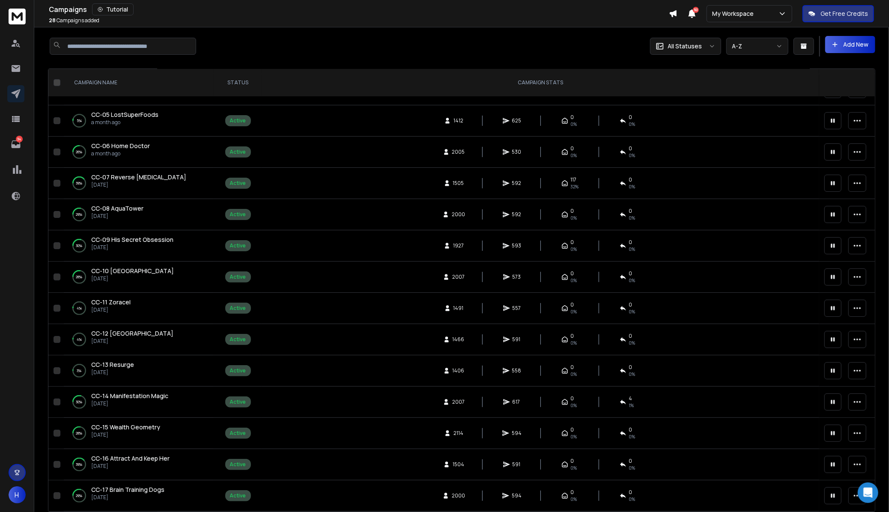 This screenshot has width=889, height=512. Describe the element at coordinates (139, 121) in the screenshot. I see `td: 5%CC-05 LostSuperFoodsa month ago` at that location.